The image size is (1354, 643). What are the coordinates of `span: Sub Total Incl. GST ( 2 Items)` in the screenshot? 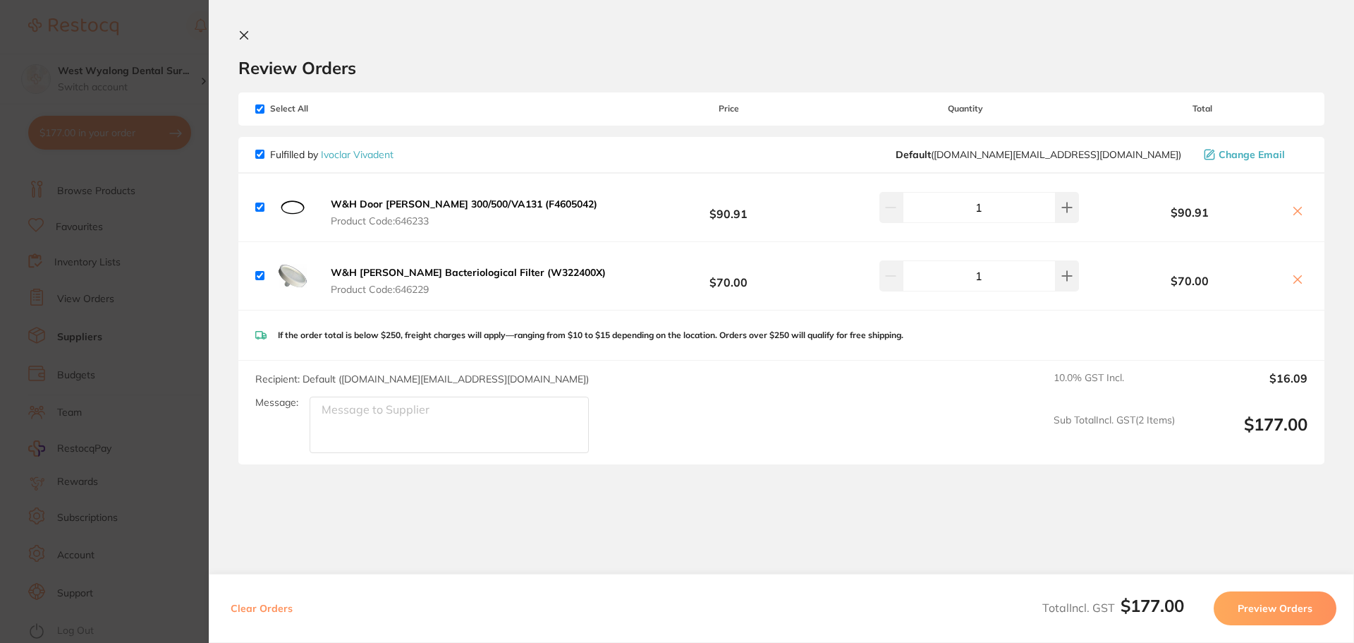 It's located at (1115, 433).